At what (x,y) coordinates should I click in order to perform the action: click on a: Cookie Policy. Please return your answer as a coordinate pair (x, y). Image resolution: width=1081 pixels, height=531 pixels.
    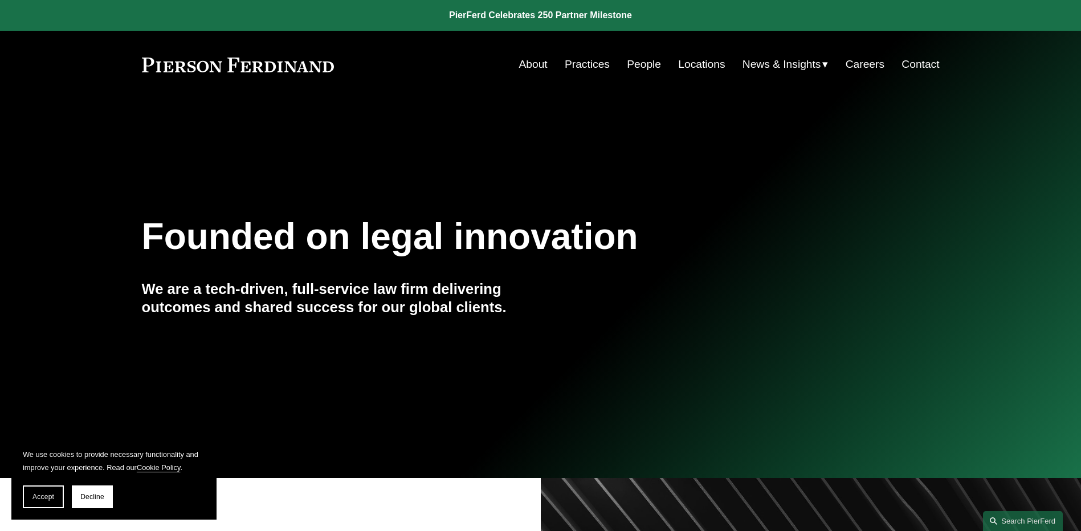
    Looking at the image, I should click on (158, 467).